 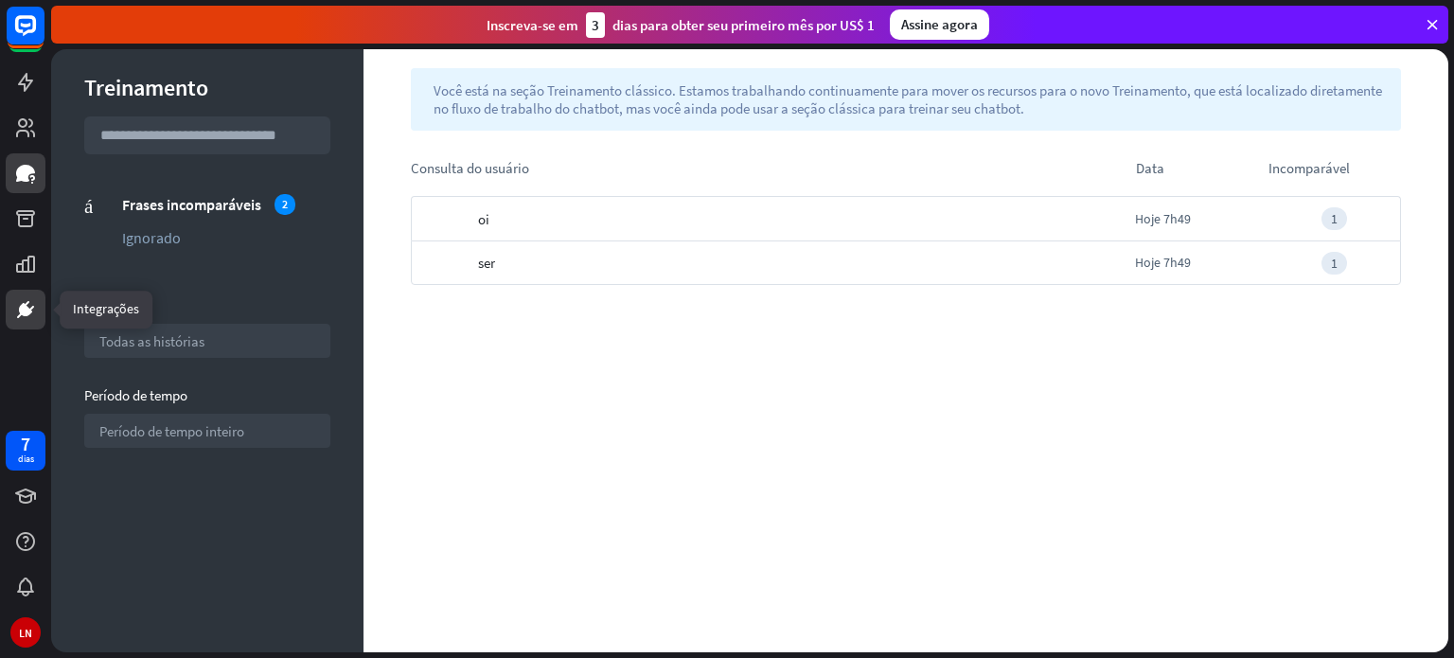 I want to click on font: Período de tempo inteiro, so click(x=171, y=431).